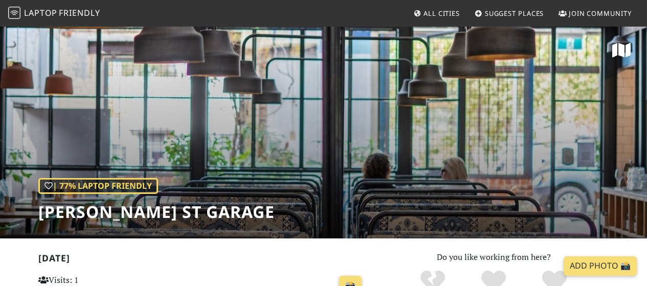 The width and height of the screenshot is (647, 286). Describe the element at coordinates (14, 13) in the screenshot. I see `img: LaptopFriendly` at that location.